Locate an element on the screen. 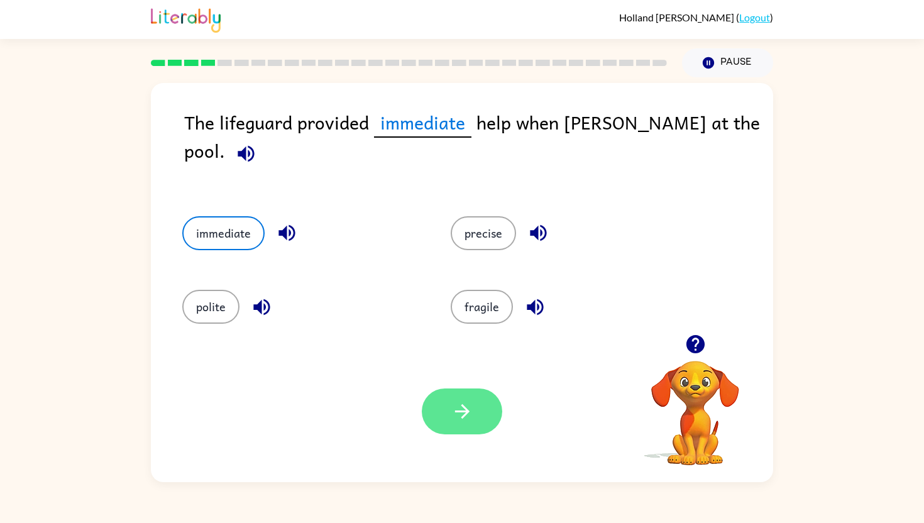 The height and width of the screenshot is (523, 924). img: Literably is located at coordinates (185, 19).